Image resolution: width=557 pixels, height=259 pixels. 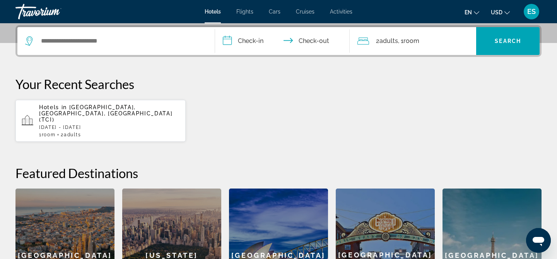 I want to click on button: Check in and out dates, so click(x=282, y=41).